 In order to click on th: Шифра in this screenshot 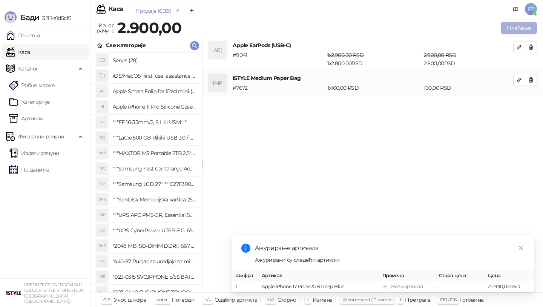, I will do `click(245, 275)`.